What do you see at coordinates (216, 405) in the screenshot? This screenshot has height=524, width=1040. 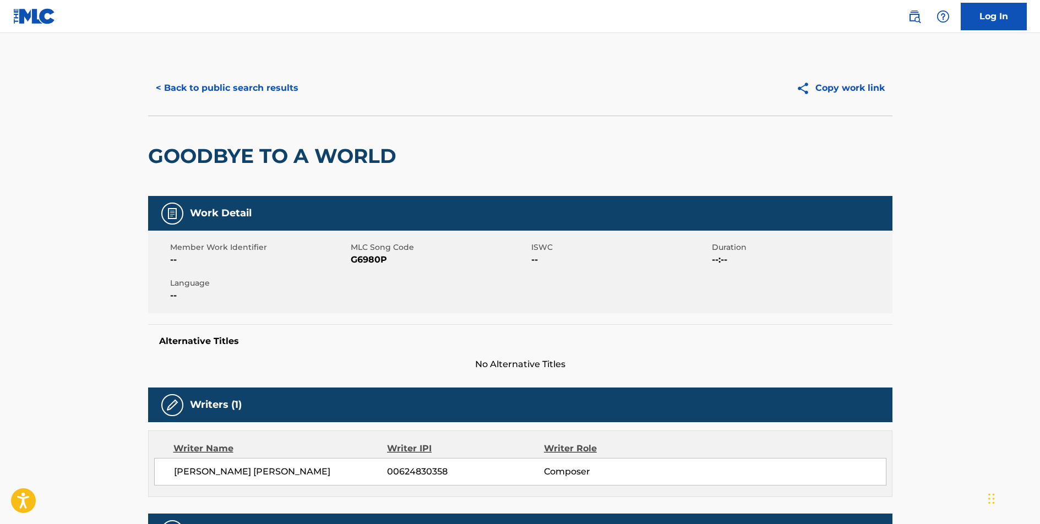 I see `h5: Writers (1)` at bounding box center [216, 405].